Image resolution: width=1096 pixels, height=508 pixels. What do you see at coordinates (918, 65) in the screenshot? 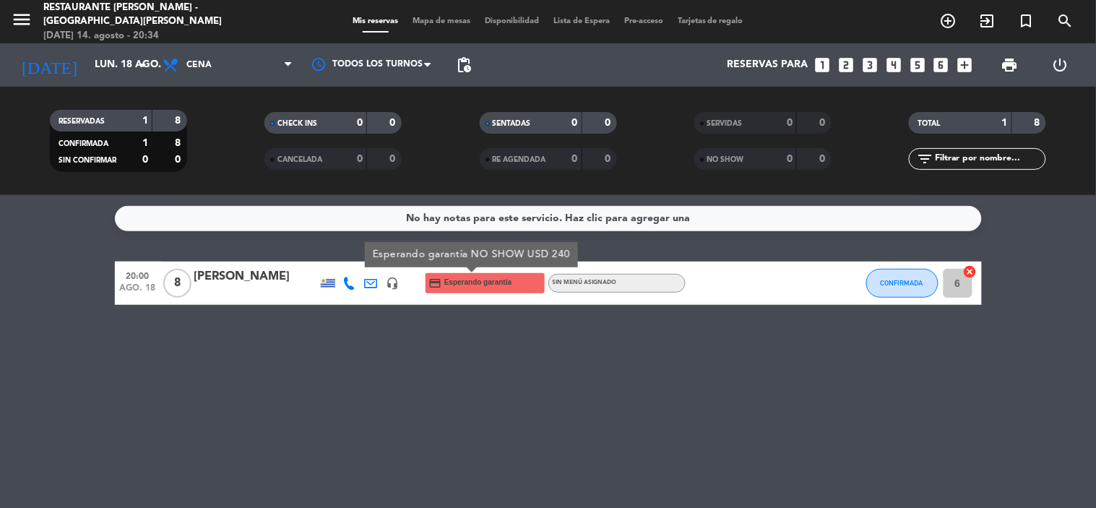
I see `i: looks_5` at bounding box center [918, 65].